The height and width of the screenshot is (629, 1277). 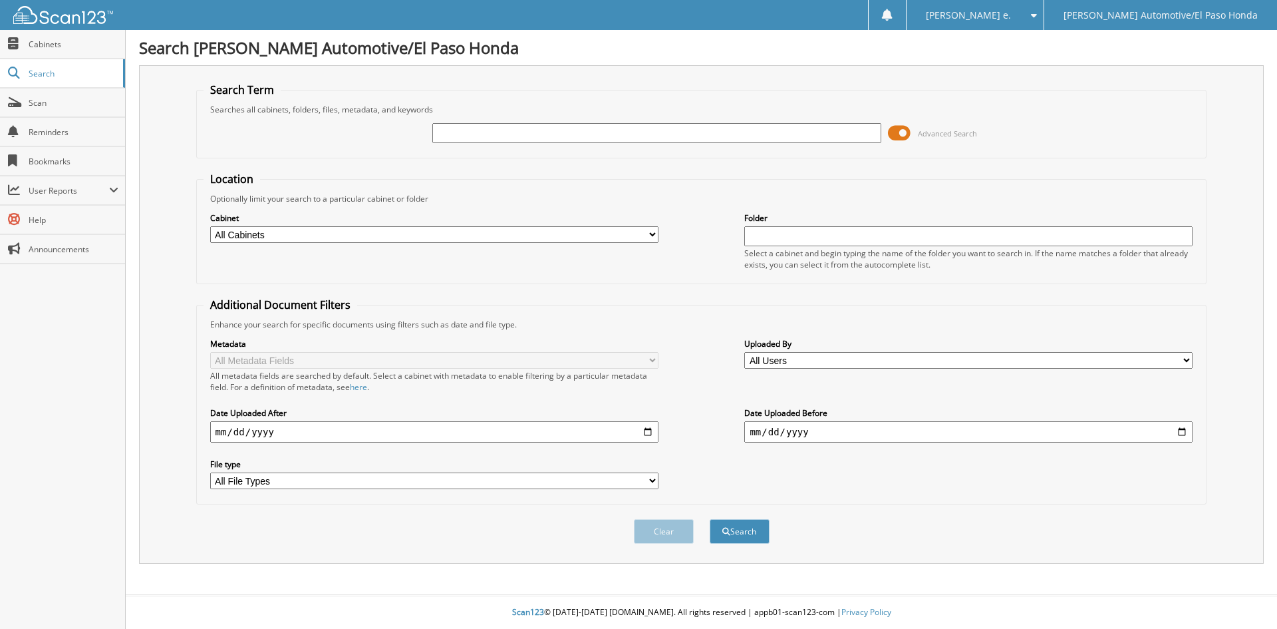 What do you see at coordinates (434, 381) in the screenshot?
I see `div: All metadata fields are searched by default. Select a cabinet with metadata to enable filtering b...` at bounding box center [434, 381].